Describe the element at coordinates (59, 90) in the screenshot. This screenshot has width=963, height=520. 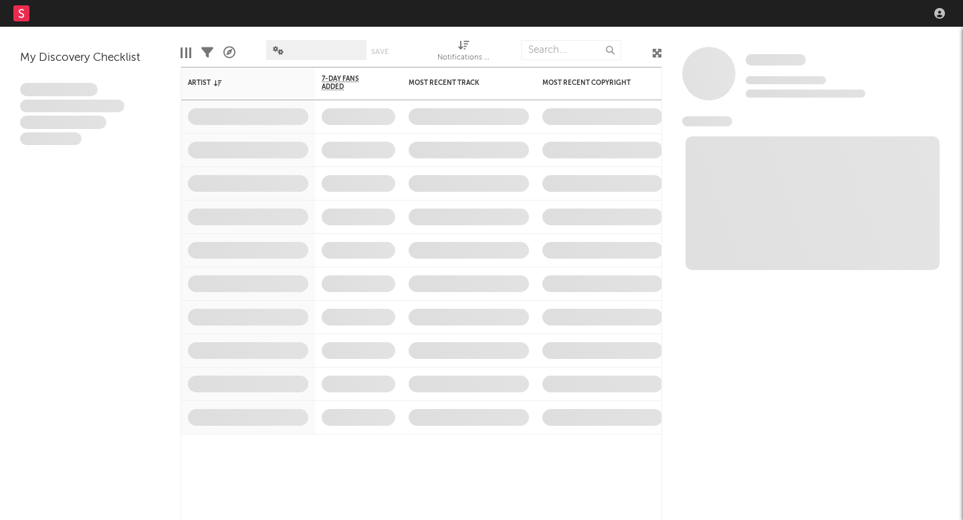
I see `span: Lorem ipsum dolor` at that location.